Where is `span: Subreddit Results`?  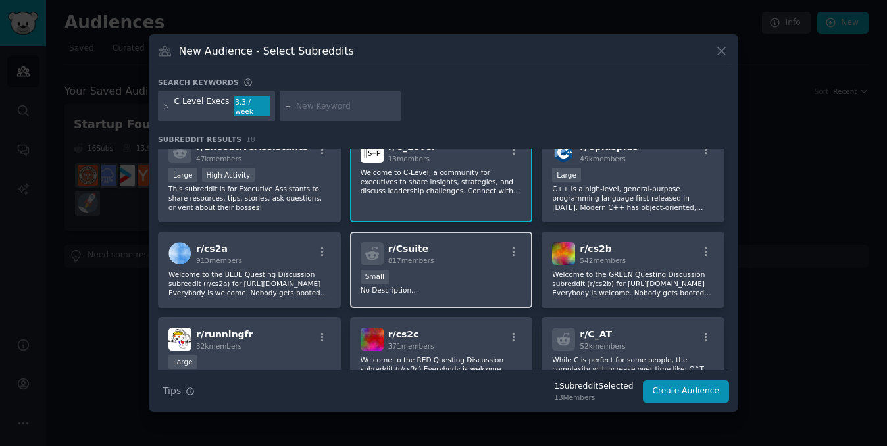
span: Subreddit Results is located at coordinates (199, 140).